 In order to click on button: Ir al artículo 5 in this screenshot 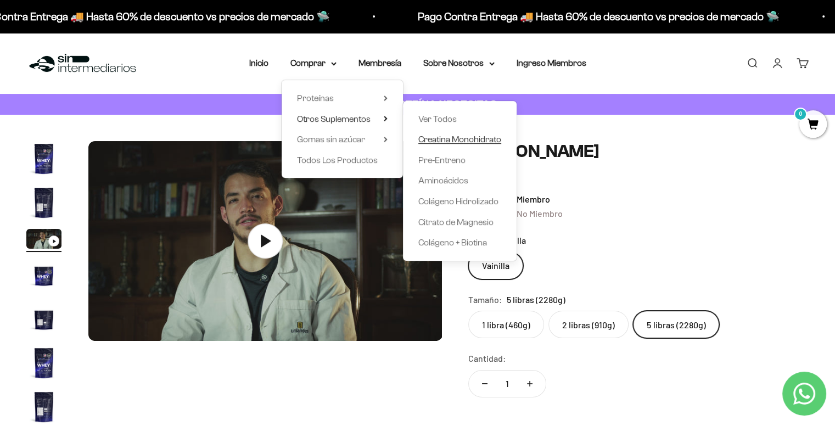, I will do `click(44, 320)`.